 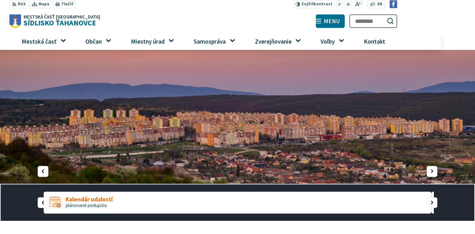 I want to click on span: Tlačiť, so click(x=67, y=4).